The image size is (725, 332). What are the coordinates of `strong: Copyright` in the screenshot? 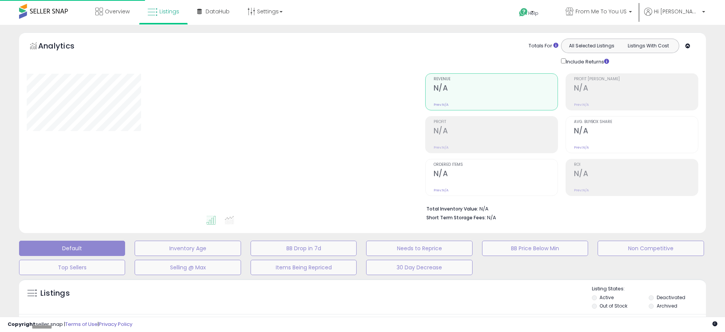 It's located at (21, 324).